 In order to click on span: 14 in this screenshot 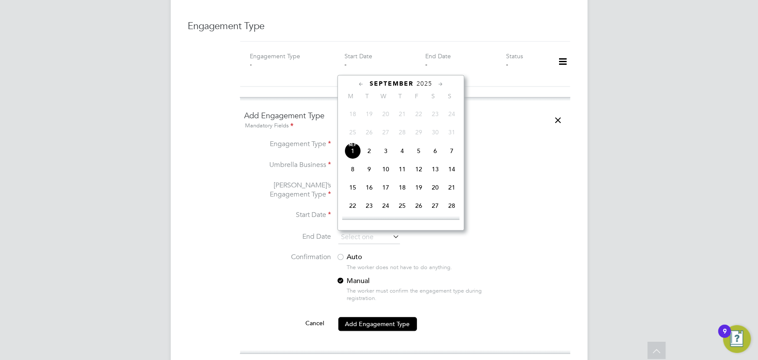, I will do `click(452, 169)`.